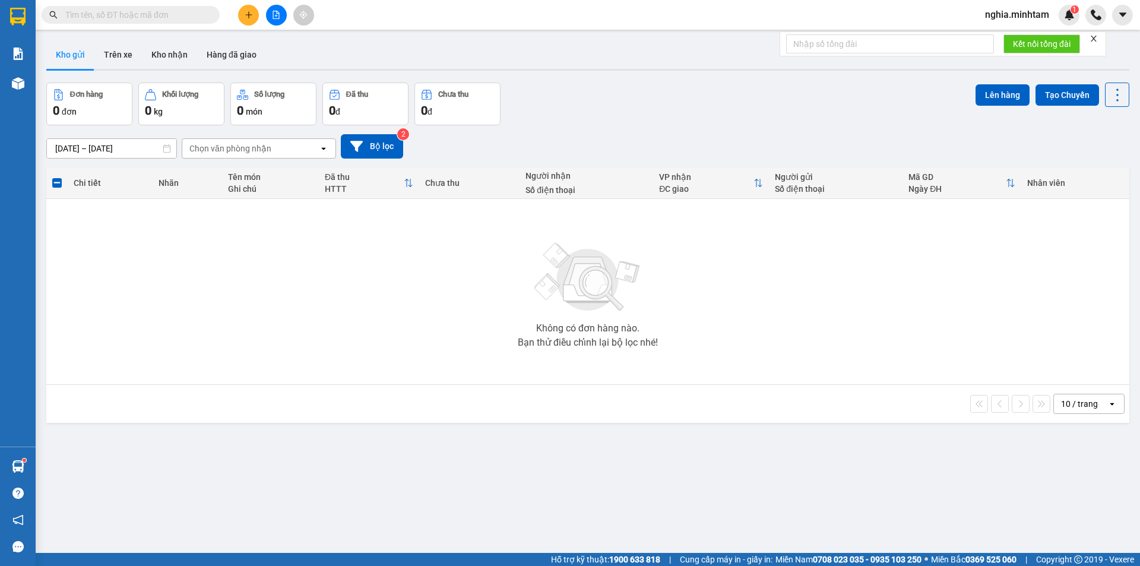 The width and height of the screenshot is (1140, 566). Describe the element at coordinates (169, 55) in the screenshot. I see `button: Kho nhận` at that location.